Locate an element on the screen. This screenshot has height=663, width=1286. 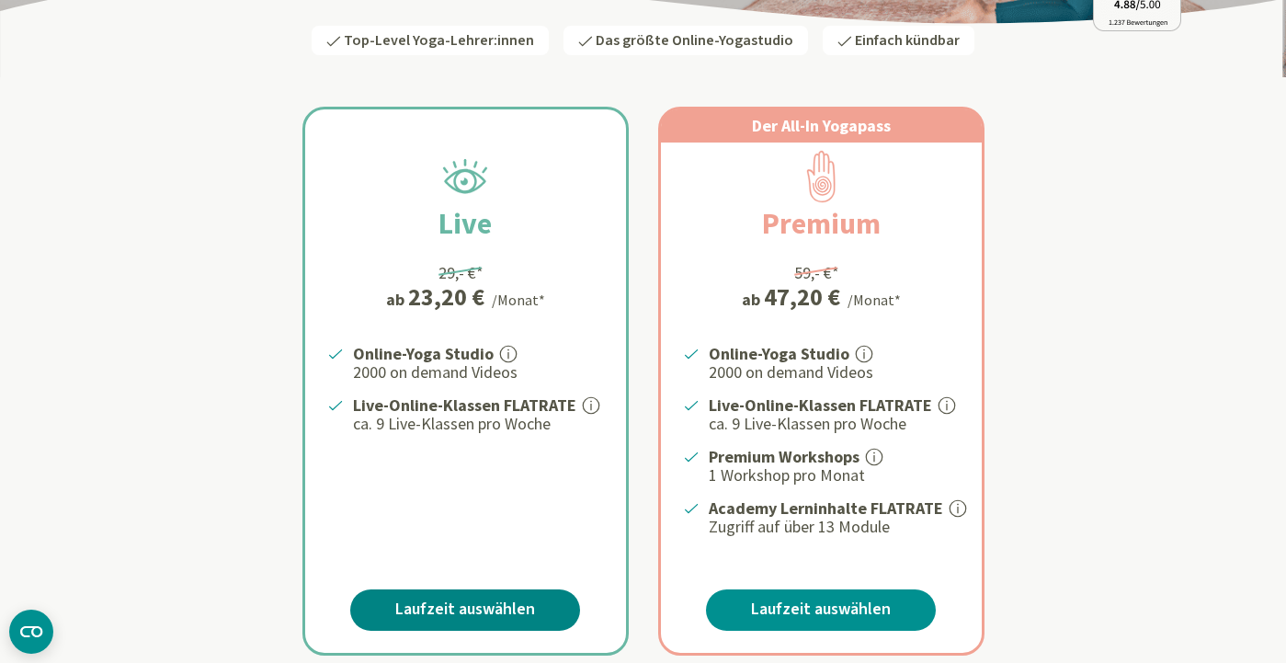
span: Top-Level Yoga-Lehrer:innen is located at coordinates (438, 40).